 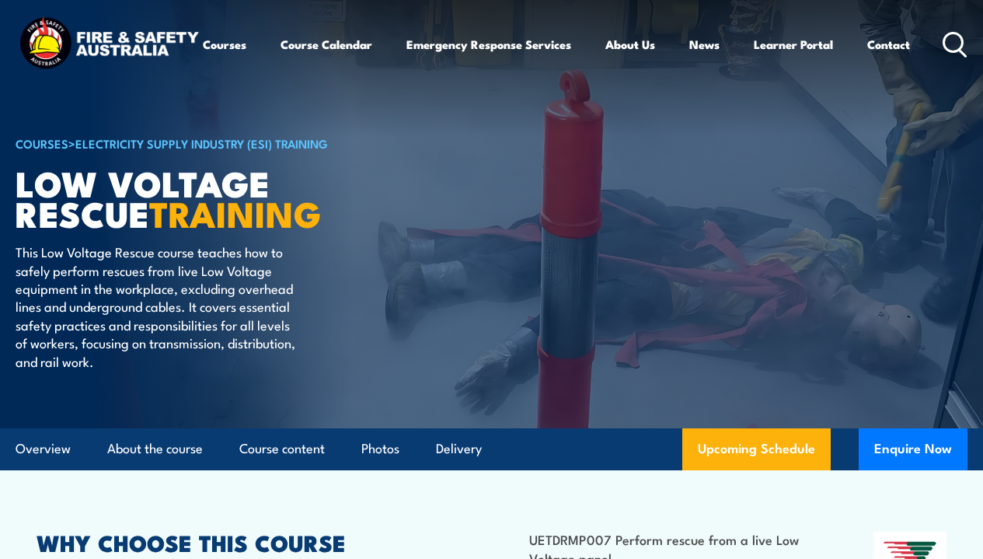 I want to click on a: Emergency Response Services, so click(x=489, y=44).